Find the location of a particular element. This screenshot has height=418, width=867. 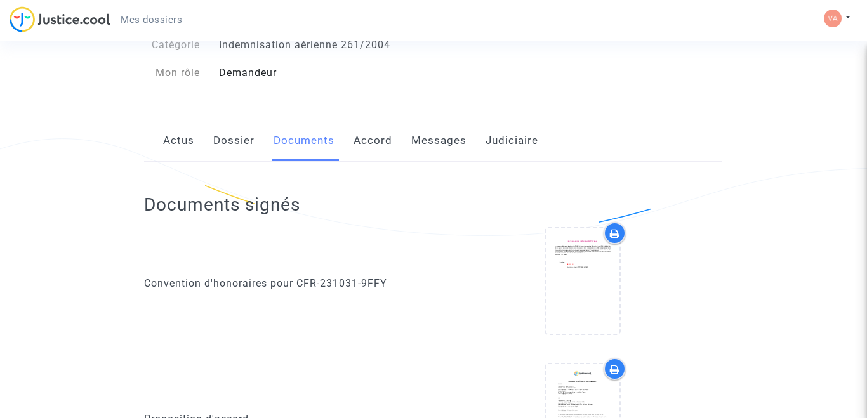

div: Convention d'honoraires pour CFR-231031-9FFY is located at coordinates (284, 284).